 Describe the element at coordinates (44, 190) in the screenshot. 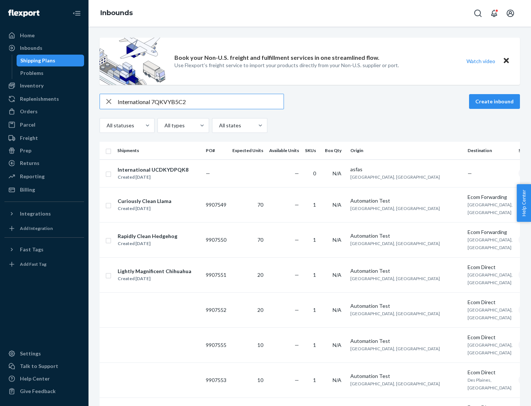

I see `a: Billing` at that location.